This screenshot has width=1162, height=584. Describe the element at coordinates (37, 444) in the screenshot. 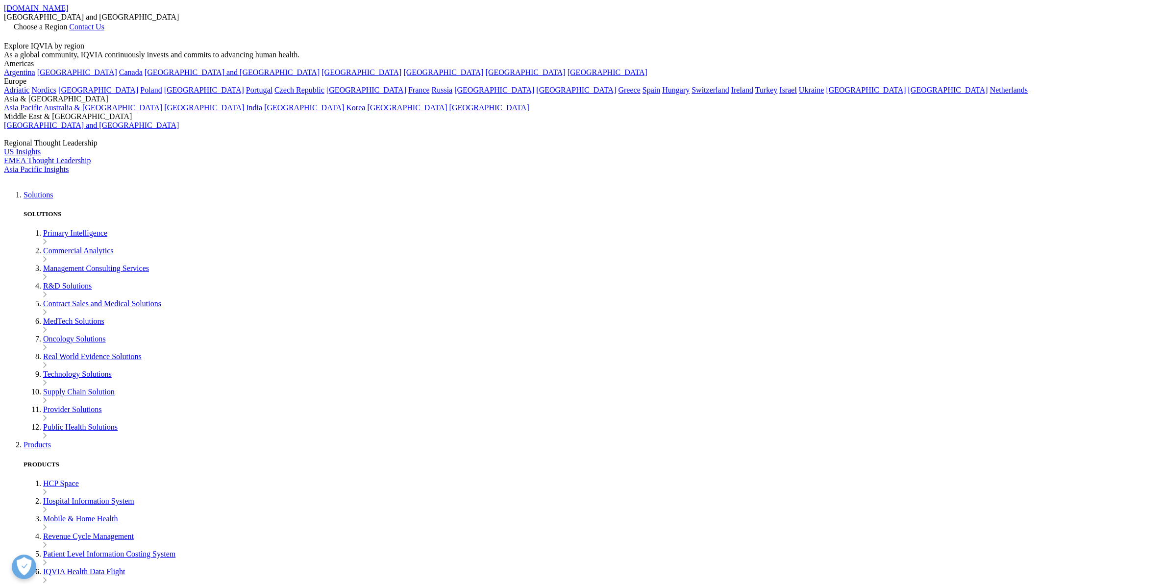

I see `a: Products` at that location.